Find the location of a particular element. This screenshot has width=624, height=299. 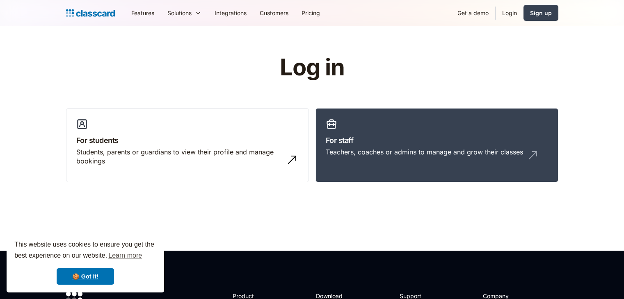

a: Logo is located at coordinates (90, 13).